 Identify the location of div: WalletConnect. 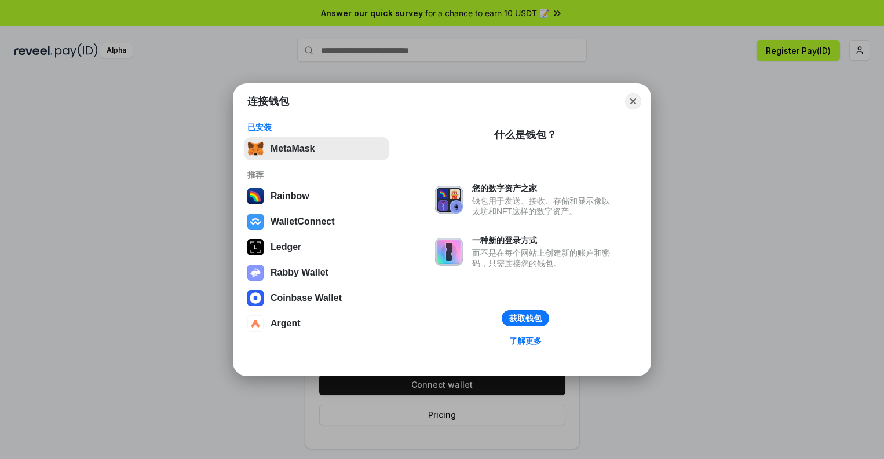
(302, 222).